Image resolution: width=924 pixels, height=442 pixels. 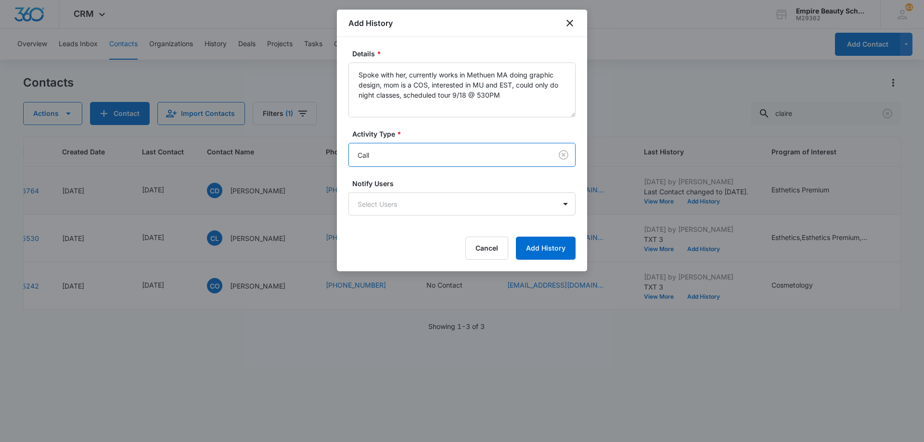 What do you see at coordinates (371, 23) in the screenshot?
I see `h1: Add History` at bounding box center [371, 23].